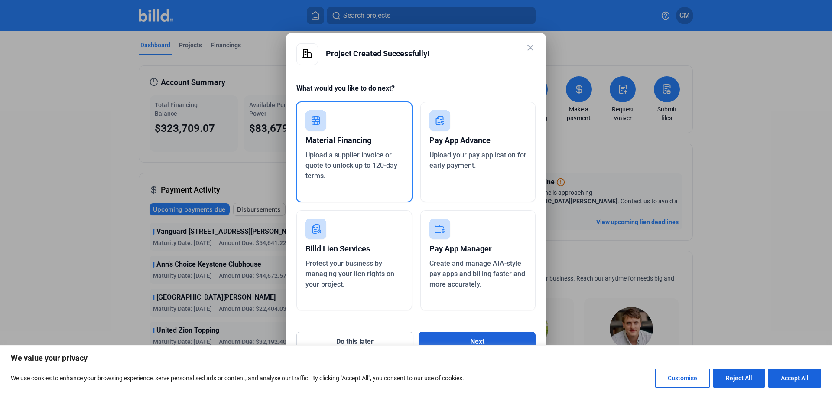 The height and width of the screenshot is (395, 832). I want to click on p: We value your privacy, so click(416, 358).